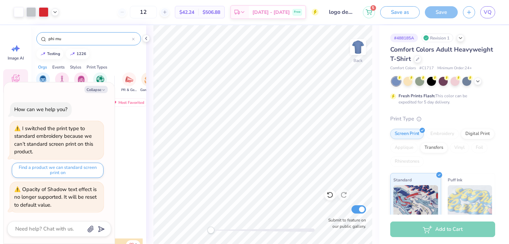  I want to click on div: Back, so click(358, 61).